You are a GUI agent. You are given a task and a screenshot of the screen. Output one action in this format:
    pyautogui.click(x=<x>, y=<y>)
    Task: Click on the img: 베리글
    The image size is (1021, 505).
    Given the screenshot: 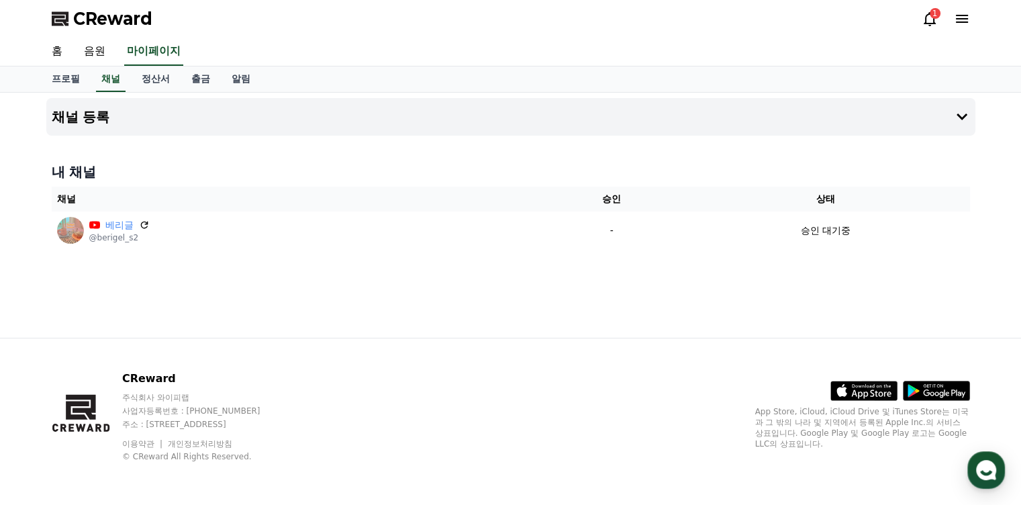 What is the action you would take?
    pyautogui.click(x=70, y=230)
    